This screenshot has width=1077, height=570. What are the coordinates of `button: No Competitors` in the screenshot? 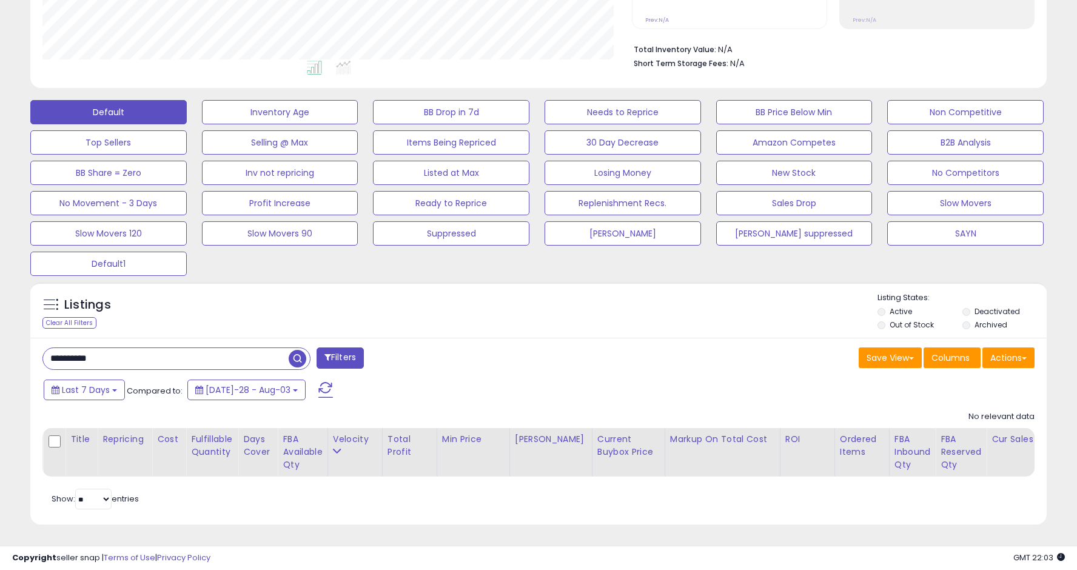 It's located at (965, 173).